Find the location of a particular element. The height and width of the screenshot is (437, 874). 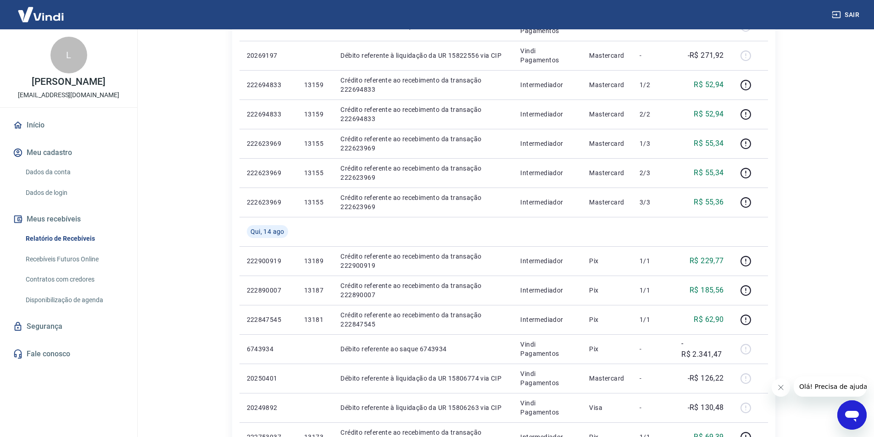

p: 1/3 is located at coordinates (653, 144).